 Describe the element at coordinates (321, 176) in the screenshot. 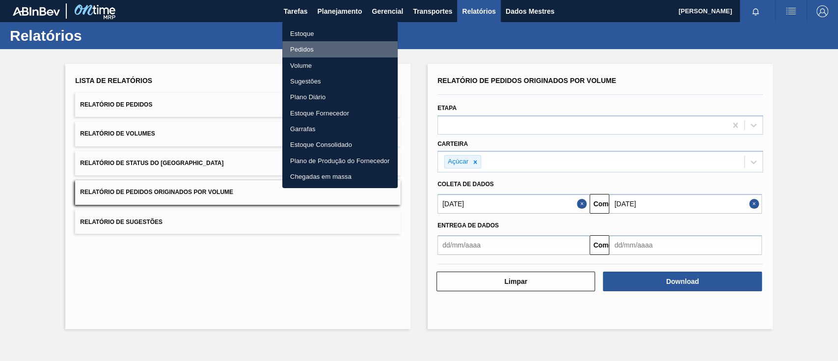

I see `font: Chegadas em massa` at that location.